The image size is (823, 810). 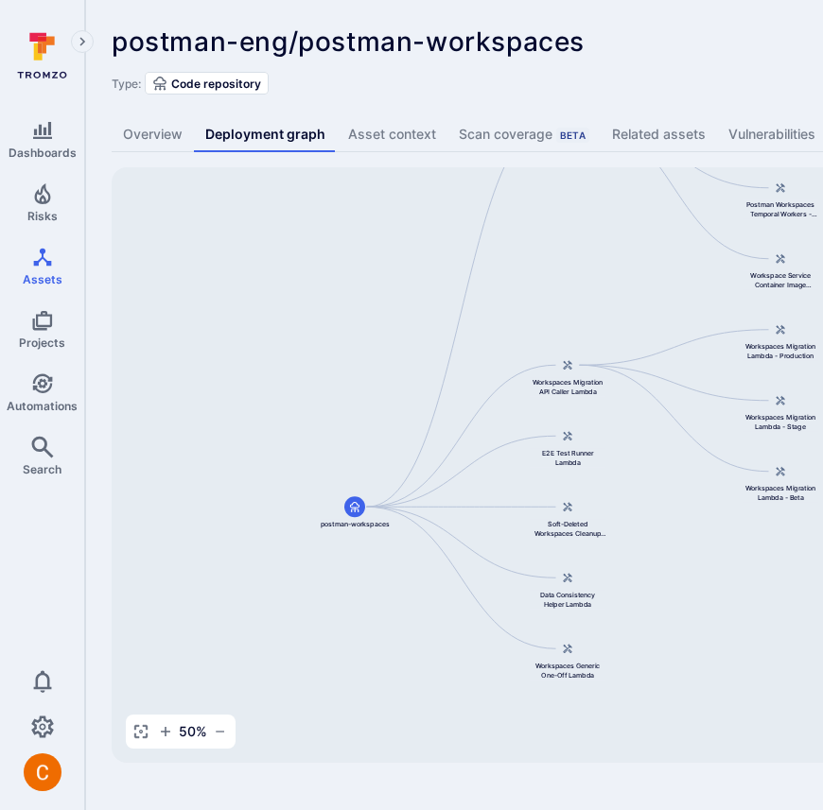 I want to click on span: Workspaces Migration API Caller Lambda, so click(x=567, y=387).